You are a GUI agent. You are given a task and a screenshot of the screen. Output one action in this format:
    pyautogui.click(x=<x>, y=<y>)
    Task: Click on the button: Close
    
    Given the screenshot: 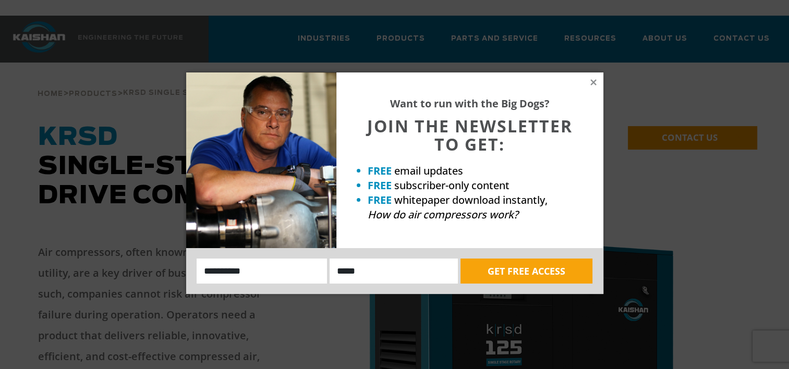 What is the action you would take?
    pyautogui.click(x=593, y=82)
    